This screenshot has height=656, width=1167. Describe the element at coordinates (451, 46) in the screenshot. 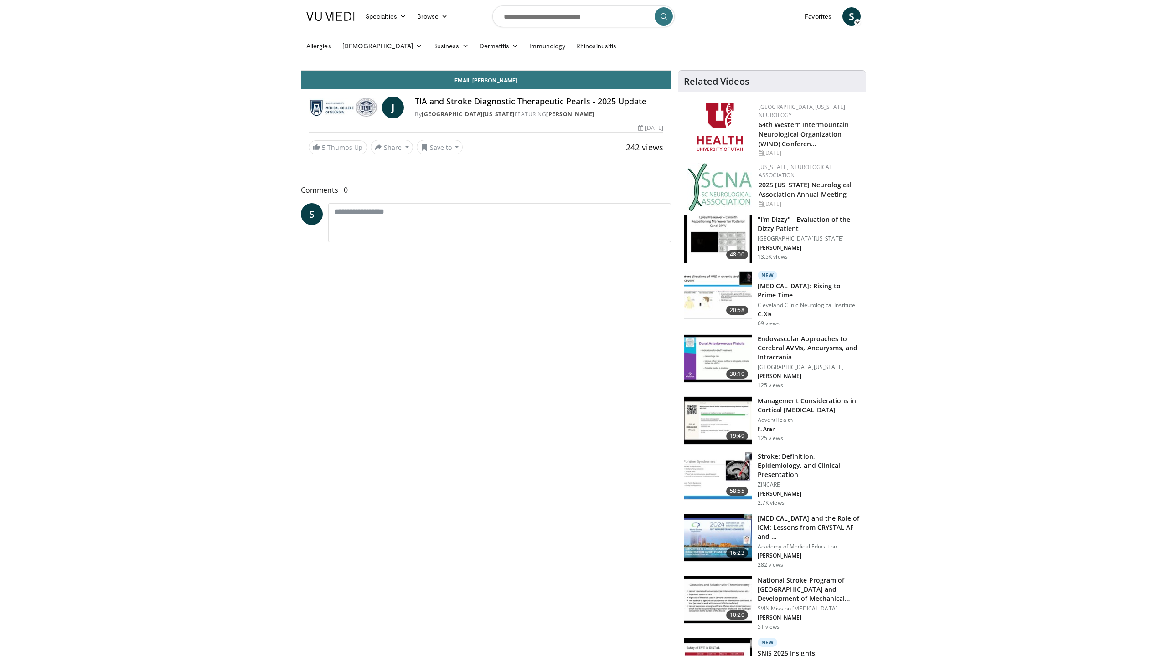

I see `a: Business` at that location.